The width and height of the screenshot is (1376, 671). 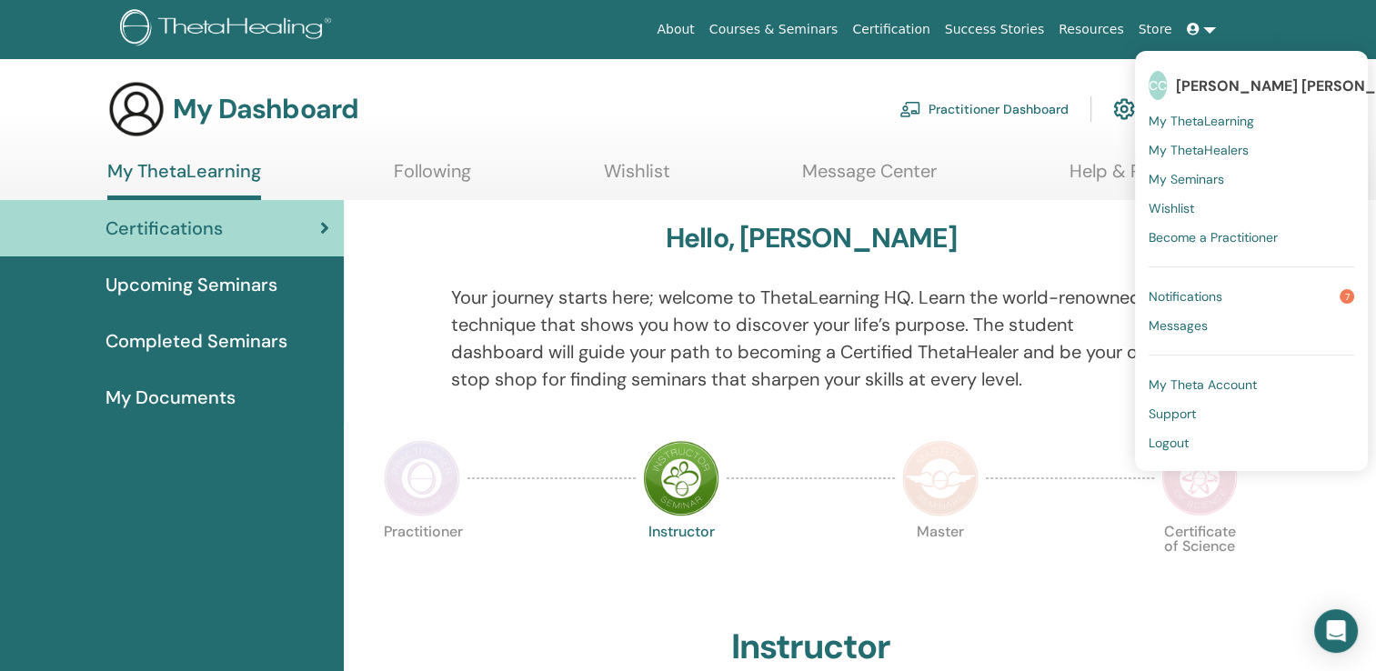 What do you see at coordinates (681, 478) in the screenshot?
I see `img: Instructor` at bounding box center [681, 478].